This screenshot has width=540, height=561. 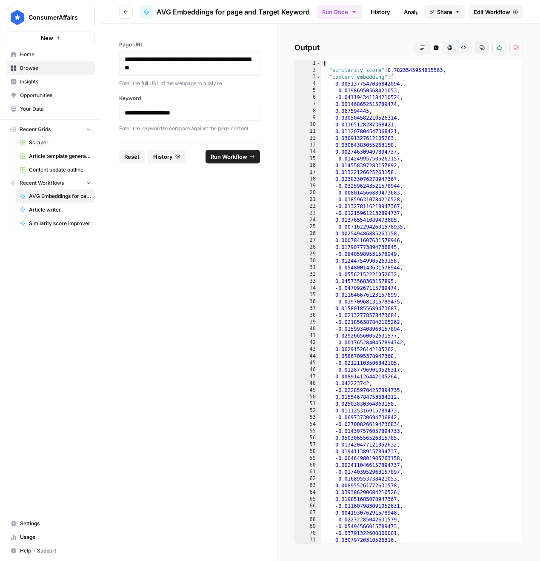 What do you see at coordinates (308, 486) in the screenshot?
I see `div: 63` at bounding box center [308, 486].